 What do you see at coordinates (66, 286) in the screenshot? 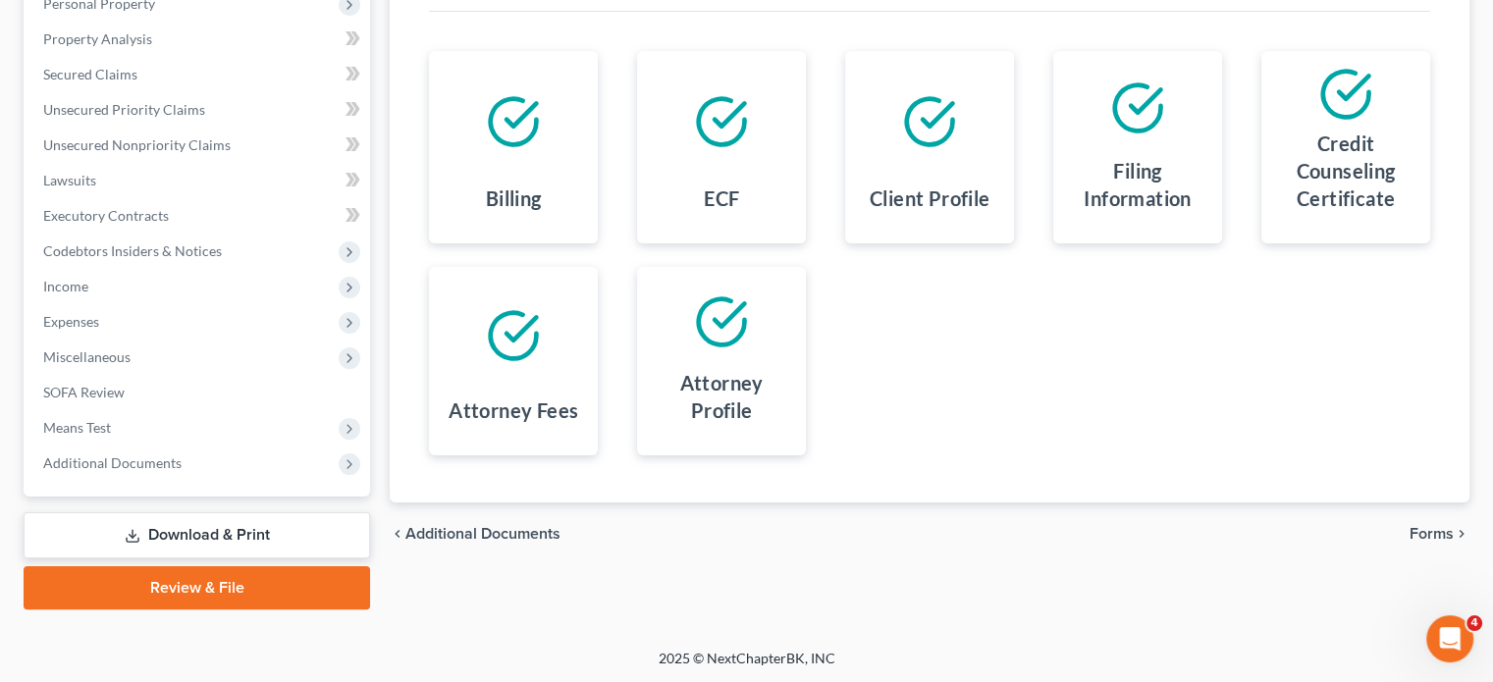
I see `span: Income` at bounding box center [66, 286].